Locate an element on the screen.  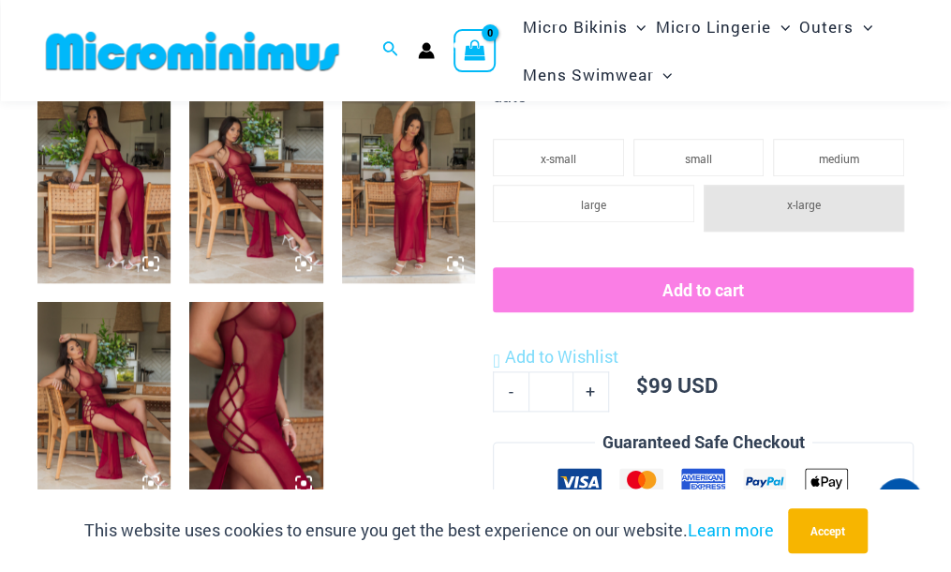
span: Mens Swimwear is located at coordinates (588, 74).